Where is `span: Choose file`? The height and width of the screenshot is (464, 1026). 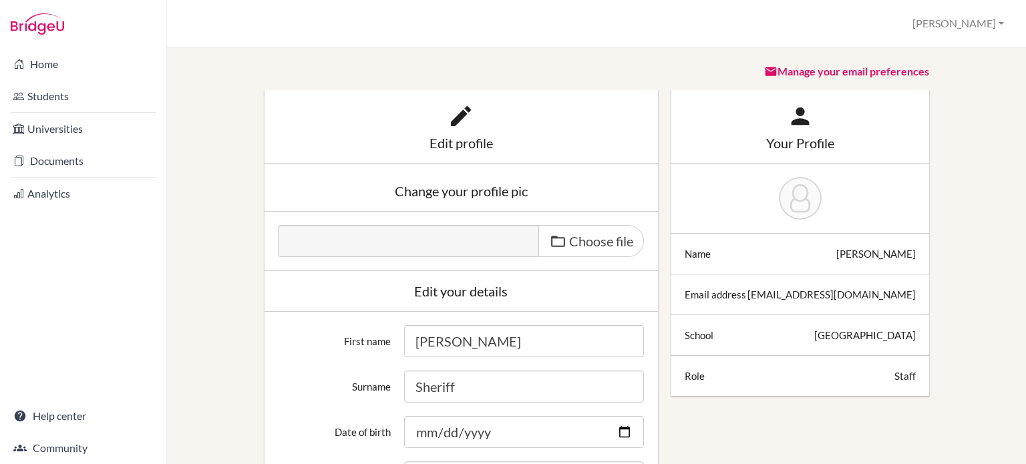
span: Choose file is located at coordinates (601, 241).